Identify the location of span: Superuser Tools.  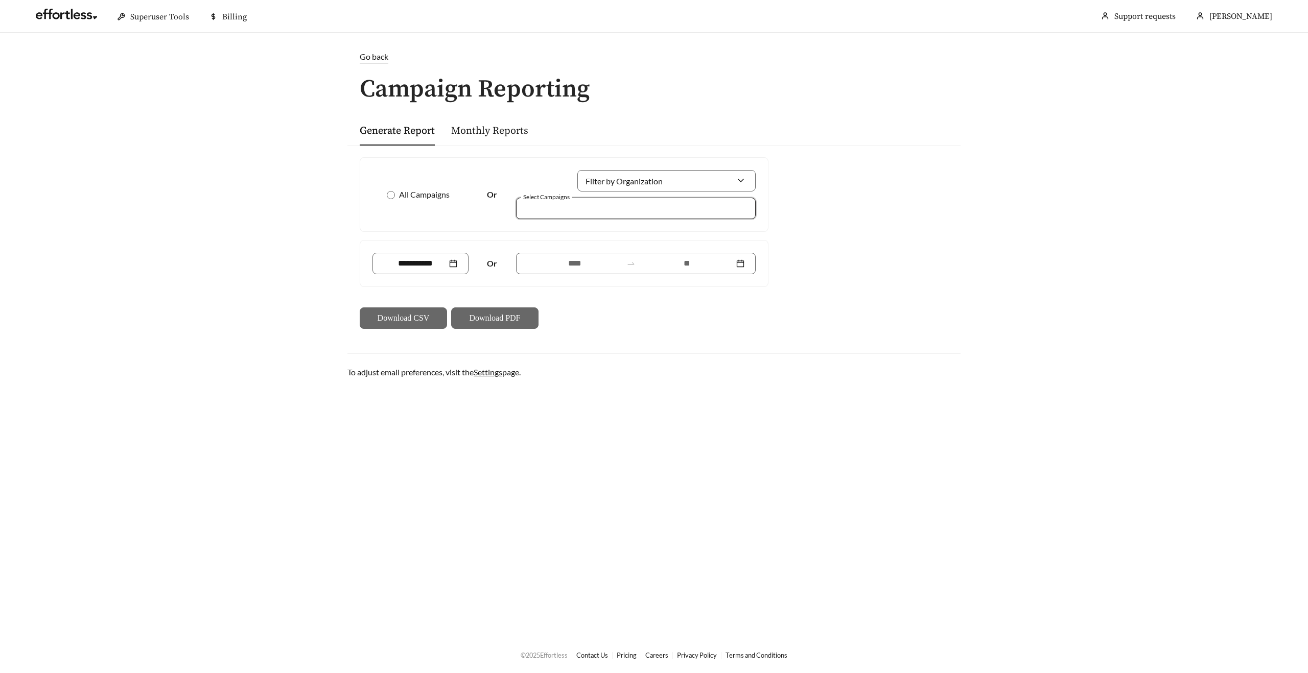
(159, 17).